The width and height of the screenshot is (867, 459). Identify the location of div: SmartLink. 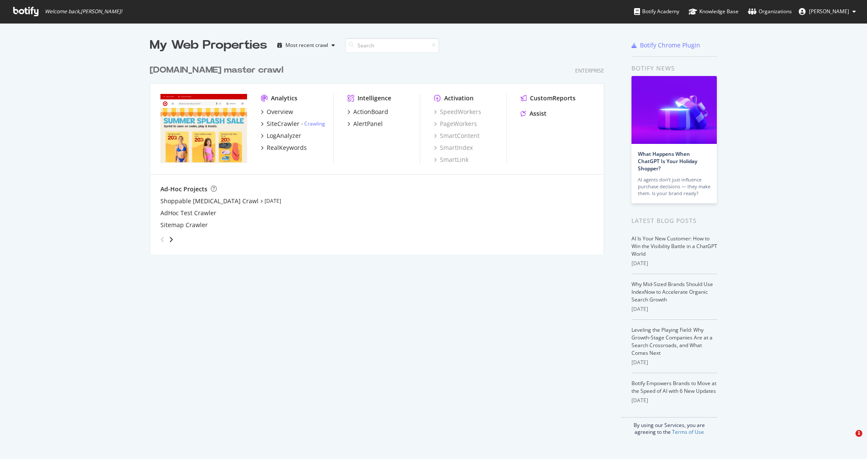
(451, 160).